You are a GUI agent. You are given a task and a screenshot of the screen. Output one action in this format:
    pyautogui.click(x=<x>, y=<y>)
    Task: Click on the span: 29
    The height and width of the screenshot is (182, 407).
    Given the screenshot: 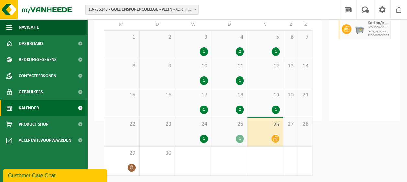 What is the action you would take?
    pyautogui.click(x=121, y=154)
    